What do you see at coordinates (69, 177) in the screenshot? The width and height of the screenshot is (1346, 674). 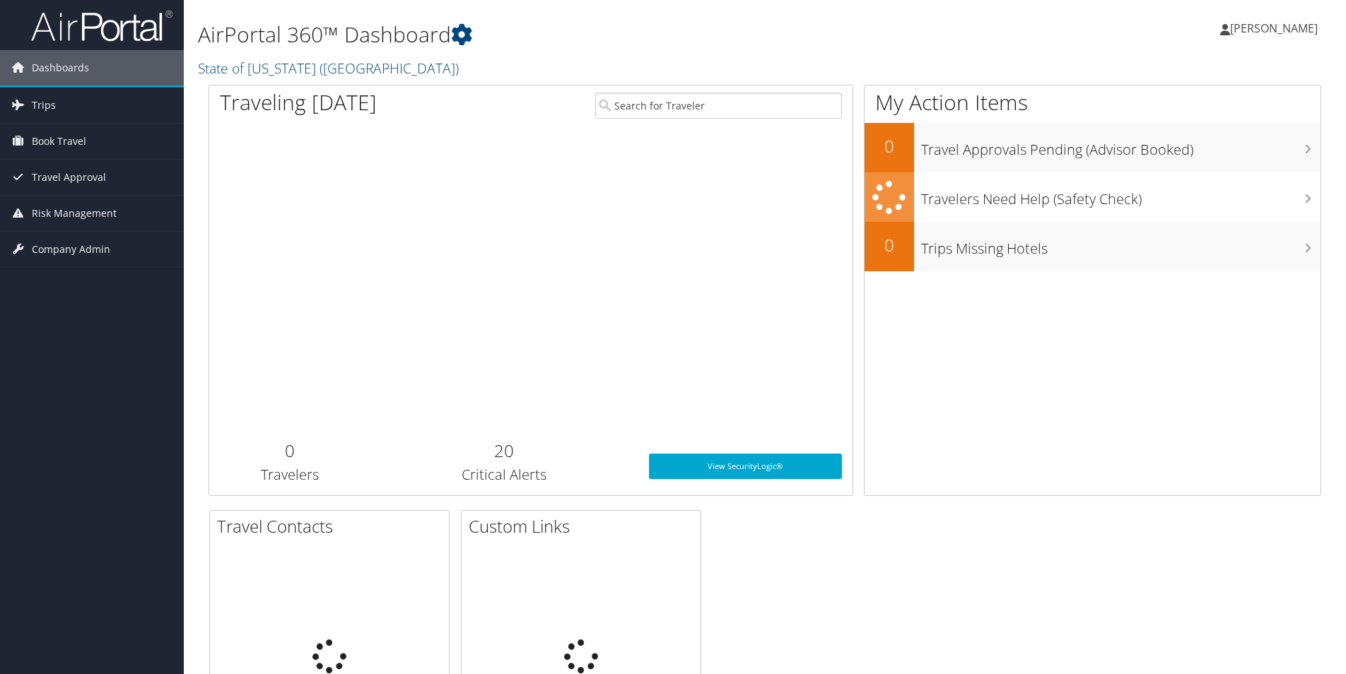 I see `span: Travel Approval` at bounding box center [69, 177].